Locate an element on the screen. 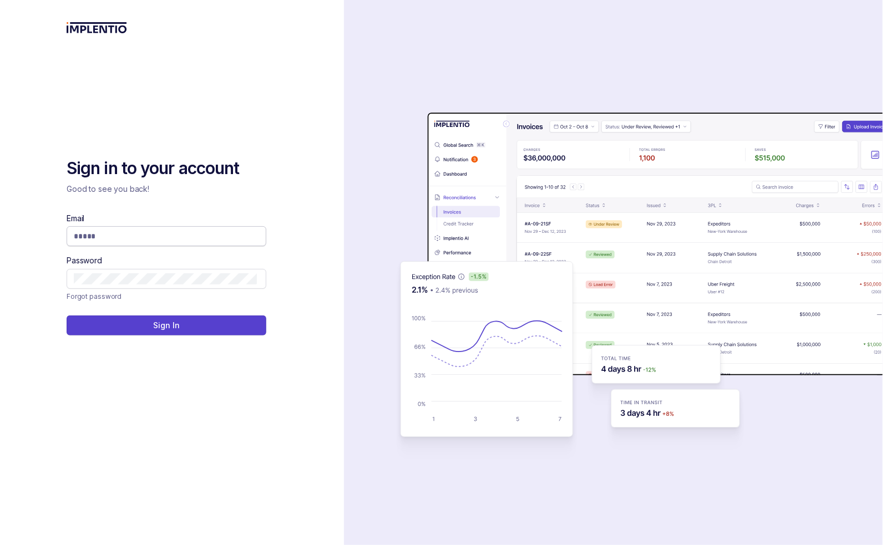 This screenshot has height=545, width=891. p: Good to see you back! is located at coordinates (166, 189).